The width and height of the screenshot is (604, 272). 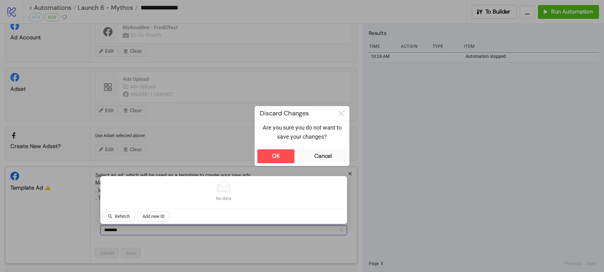 I want to click on span: Add new ID, so click(x=153, y=216).